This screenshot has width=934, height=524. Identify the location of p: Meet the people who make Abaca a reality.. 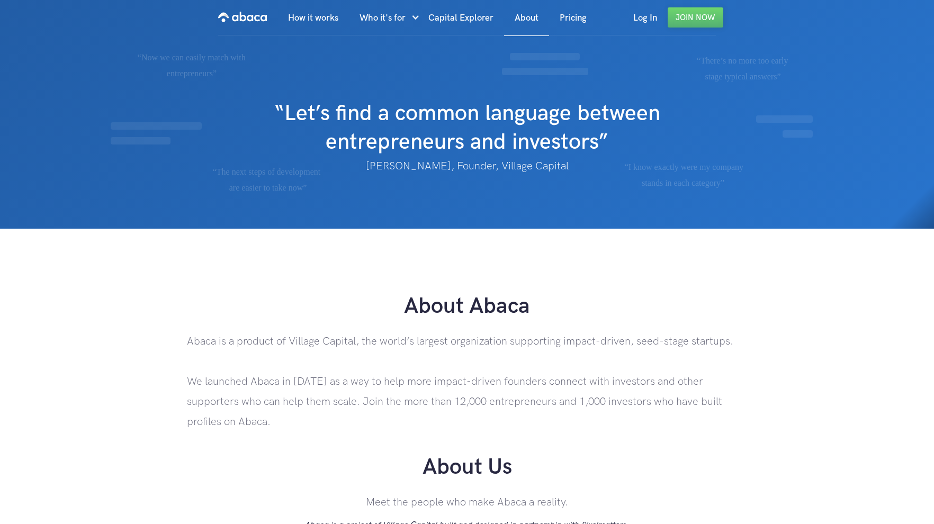
(467, 502).